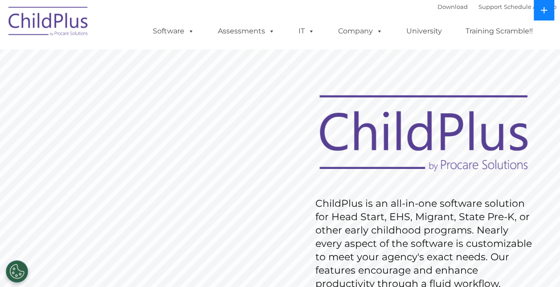 This screenshot has width=560, height=287. What do you see at coordinates (531, 7) in the screenshot?
I see `a: Schedule A Demo` at bounding box center [531, 7].